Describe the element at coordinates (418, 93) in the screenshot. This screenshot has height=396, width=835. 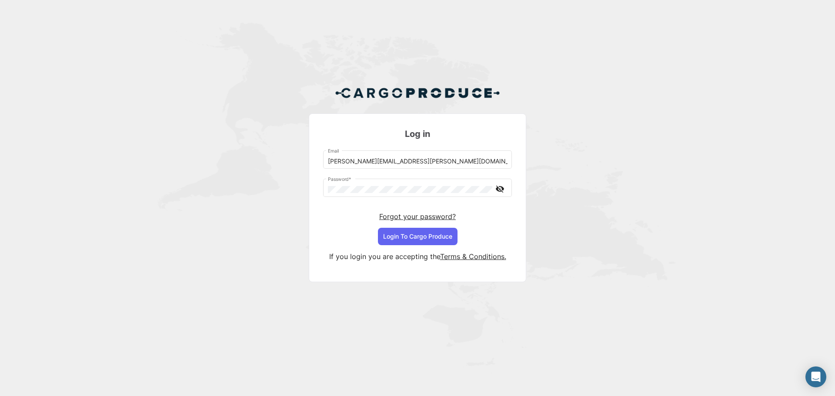
I see `img: Cargo Produce Logo` at that location.